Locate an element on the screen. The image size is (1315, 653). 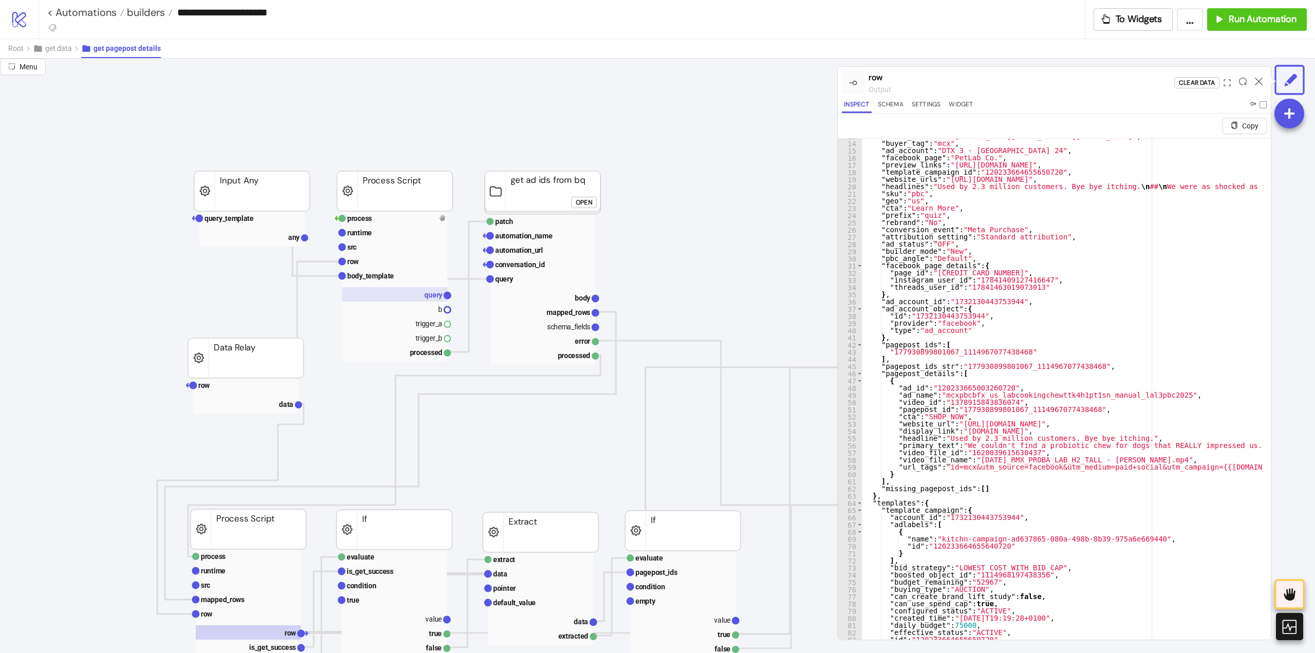
div: 78 is located at coordinates (849, 603).